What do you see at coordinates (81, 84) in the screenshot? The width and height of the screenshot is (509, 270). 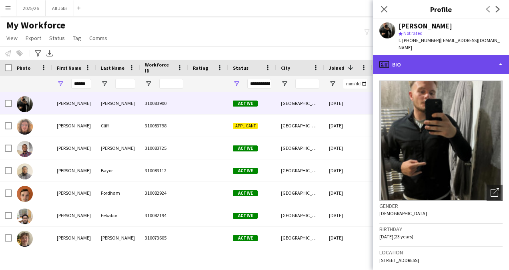 I see `input: First Name Filter Input` at bounding box center [81, 84].